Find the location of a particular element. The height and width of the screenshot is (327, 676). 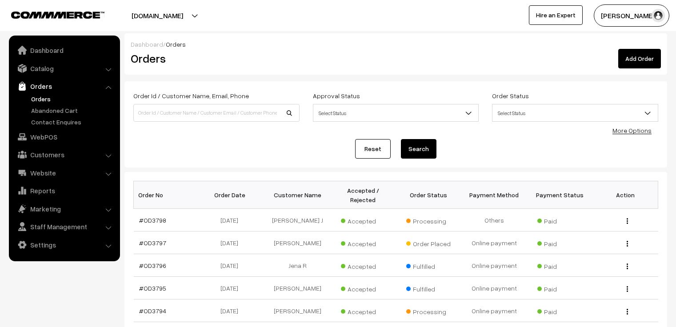

h2: Orders is located at coordinates (215, 58).